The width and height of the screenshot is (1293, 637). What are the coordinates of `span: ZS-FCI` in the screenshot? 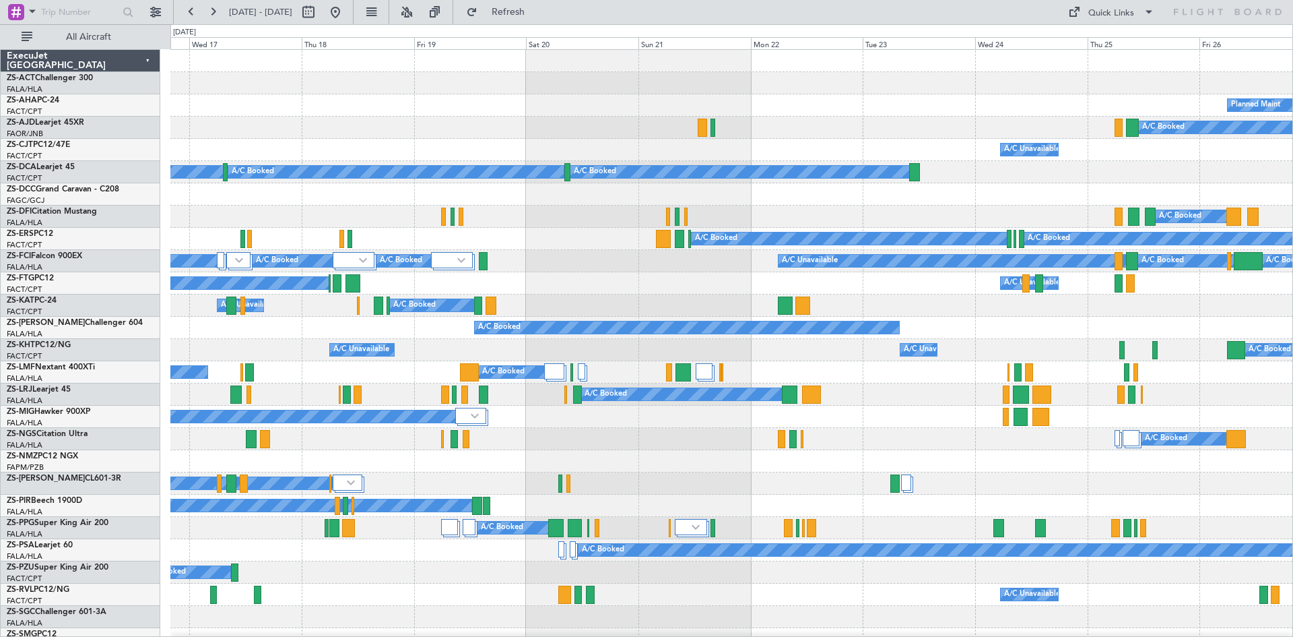 It's located at (19, 256).